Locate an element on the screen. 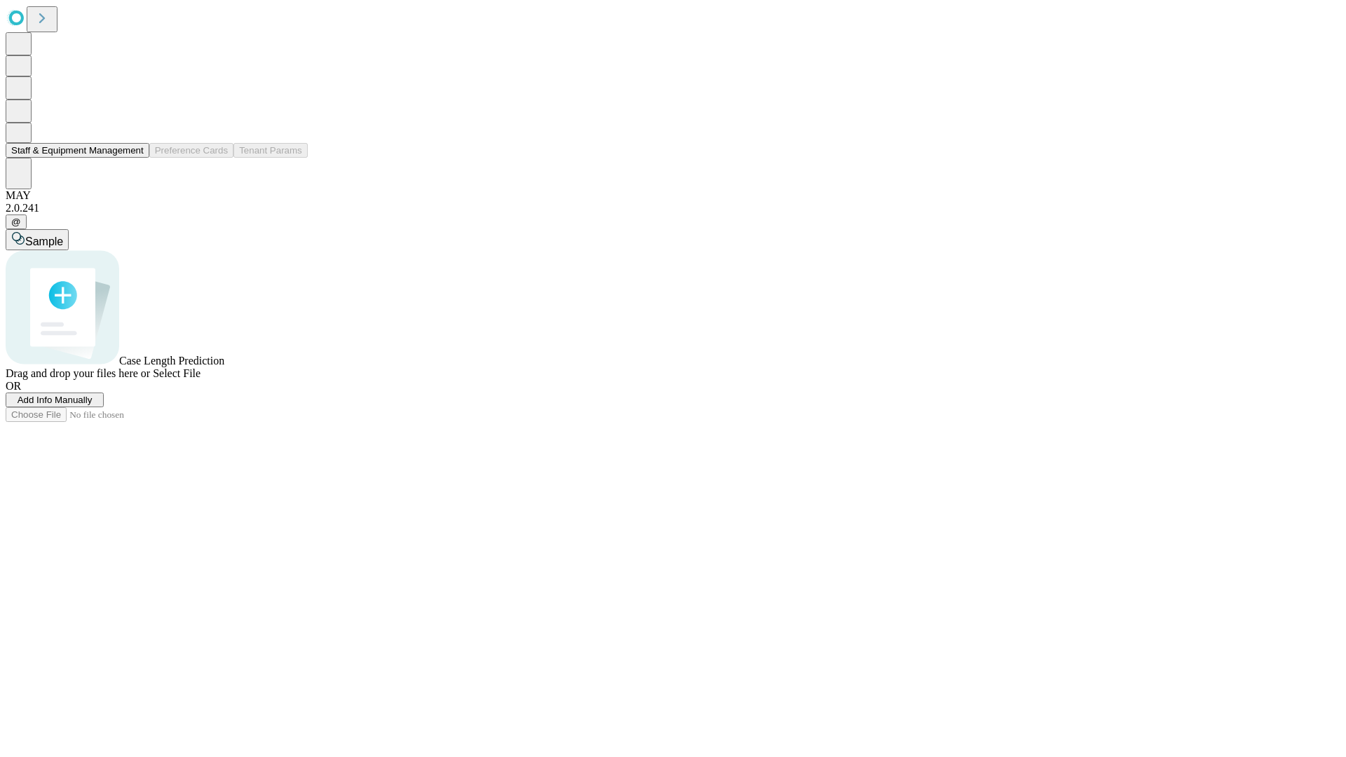  div: 2.0.241 is located at coordinates (673, 208).